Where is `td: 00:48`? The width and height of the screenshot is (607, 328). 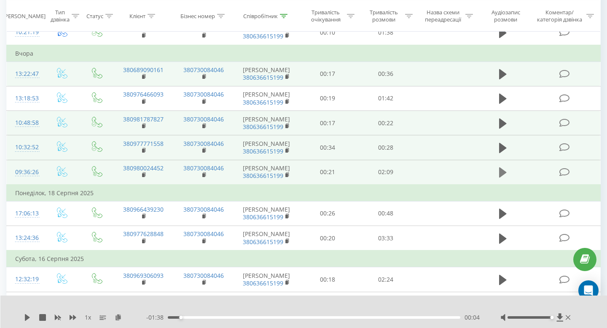
td: 00:48 is located at coordinates (386, 213).